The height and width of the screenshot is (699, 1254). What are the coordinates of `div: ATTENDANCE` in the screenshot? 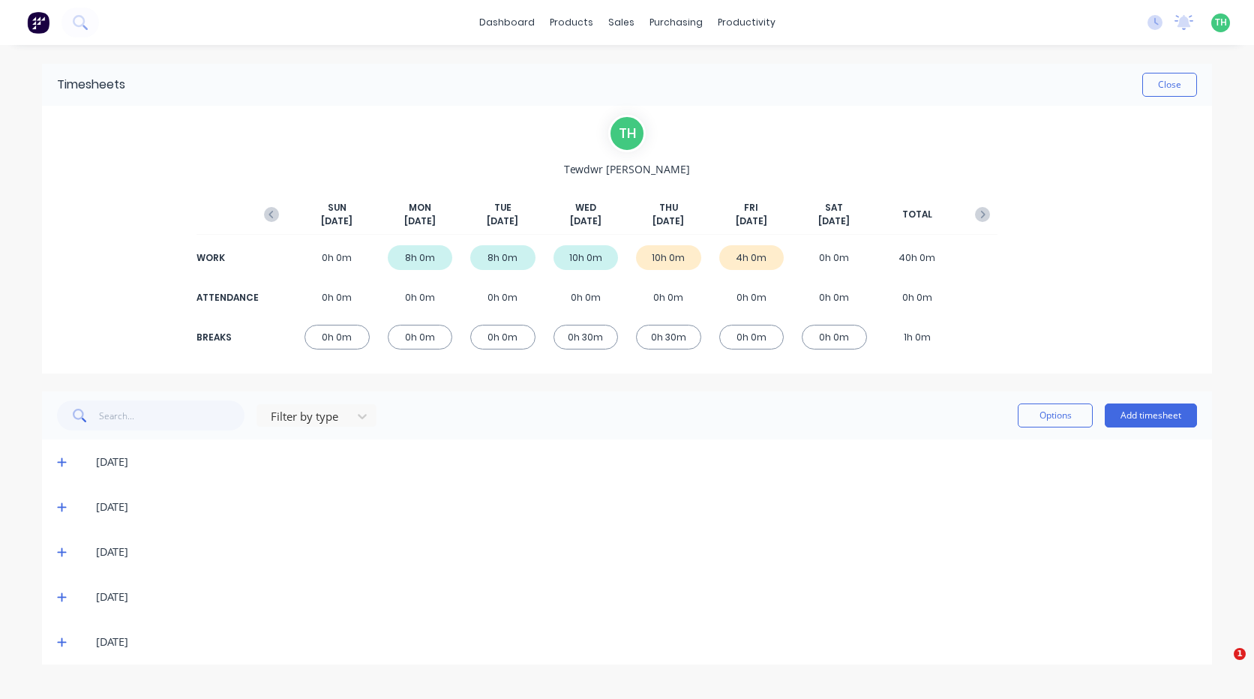 It's located at (227, 298).